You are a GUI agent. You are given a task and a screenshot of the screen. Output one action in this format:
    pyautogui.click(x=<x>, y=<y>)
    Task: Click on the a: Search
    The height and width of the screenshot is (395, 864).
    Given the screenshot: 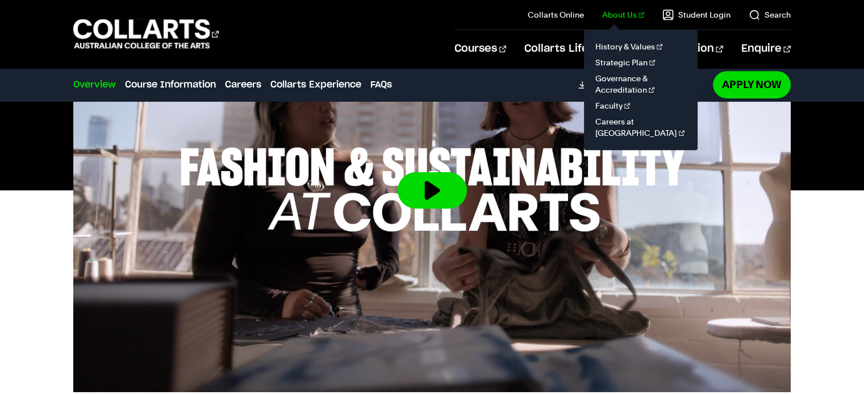 What is the action you would take?
    pyautogui.click(x=770, y=15)
    